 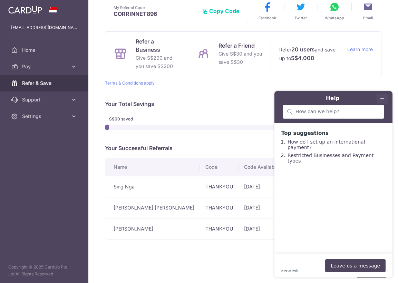 What do you see at coordinates (64, 13) in the screenshot?
I see `h1: Help` at bounding box center [64, 13].